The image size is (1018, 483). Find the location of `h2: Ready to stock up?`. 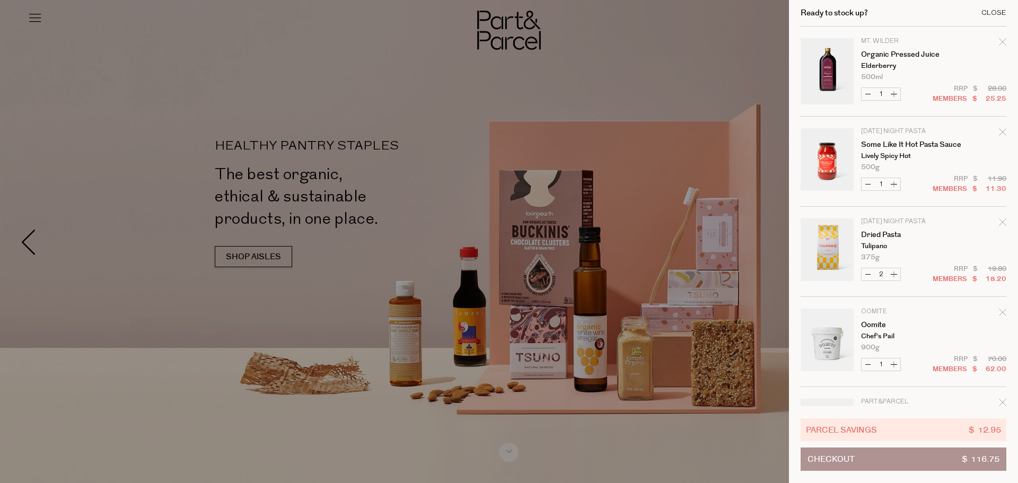

h2: Ready to stock up? is located at coordinates (834, 13).